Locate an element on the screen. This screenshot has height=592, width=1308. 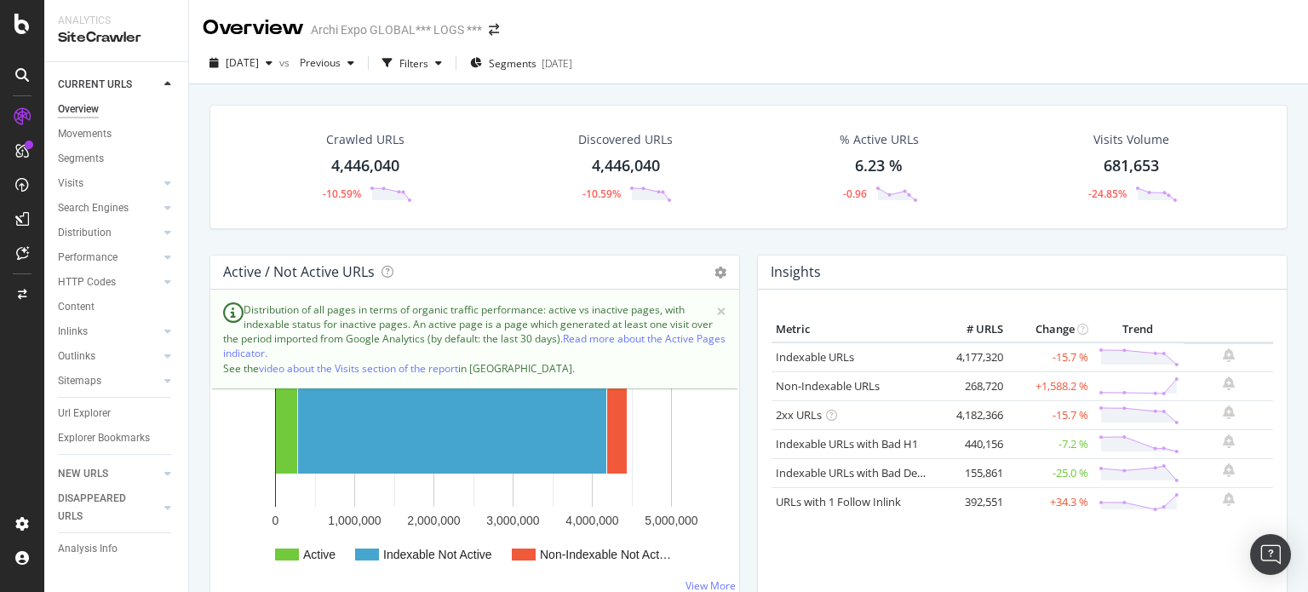
div: Distribution is located at coordinates (84, 233).